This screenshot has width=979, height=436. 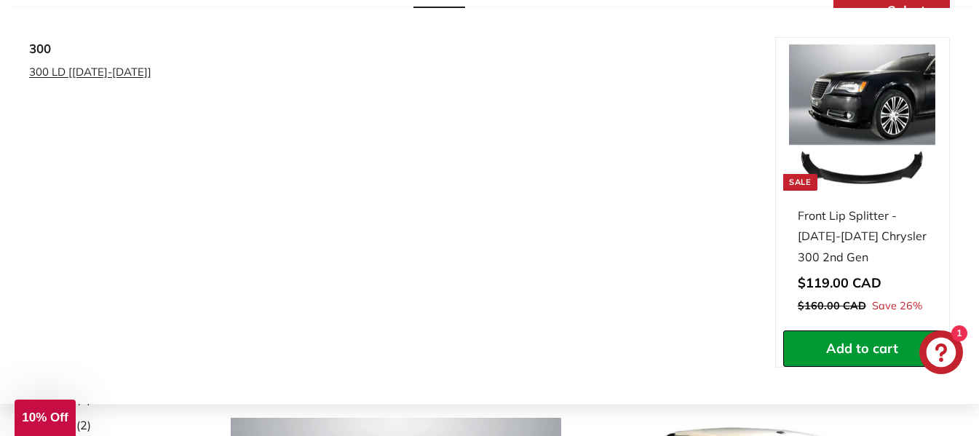 I want to click on a: 300, so click(x=103, y=49).